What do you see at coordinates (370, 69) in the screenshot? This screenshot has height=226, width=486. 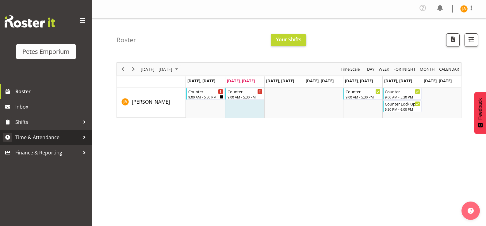 I see `span: Day` at bounding box center [370, 69].